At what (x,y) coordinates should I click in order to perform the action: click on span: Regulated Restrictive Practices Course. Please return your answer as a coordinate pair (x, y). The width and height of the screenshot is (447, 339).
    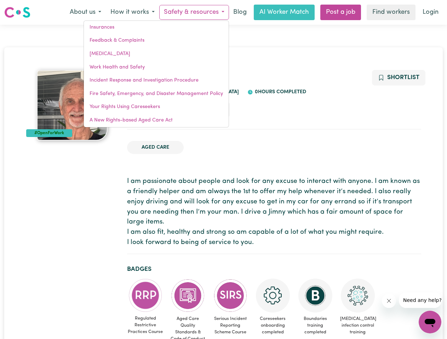
    Looking at the image, I should click on (145, 326).